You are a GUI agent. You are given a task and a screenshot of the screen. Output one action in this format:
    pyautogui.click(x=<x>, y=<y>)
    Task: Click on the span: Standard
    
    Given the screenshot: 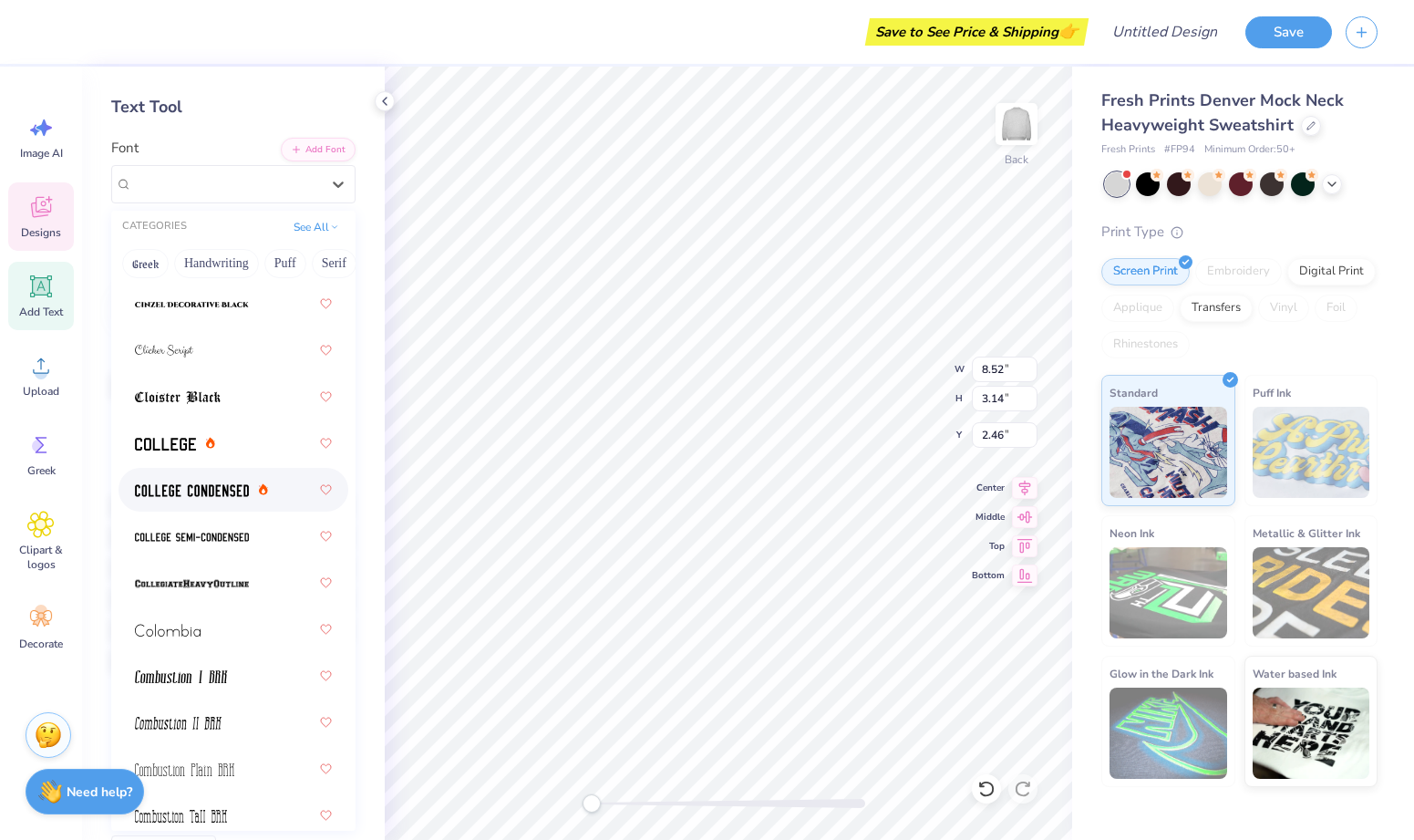 What is the action you would take?
    pyautogui.click(x=1134, y=392)
    